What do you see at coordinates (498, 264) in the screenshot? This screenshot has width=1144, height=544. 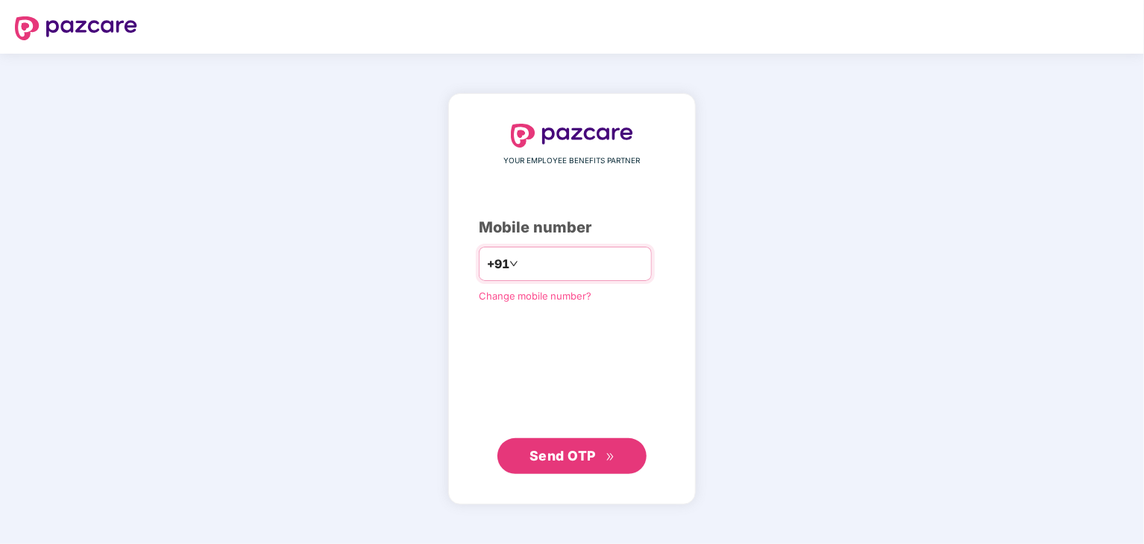 I see `span: +91` at bounding box center [498, 264].